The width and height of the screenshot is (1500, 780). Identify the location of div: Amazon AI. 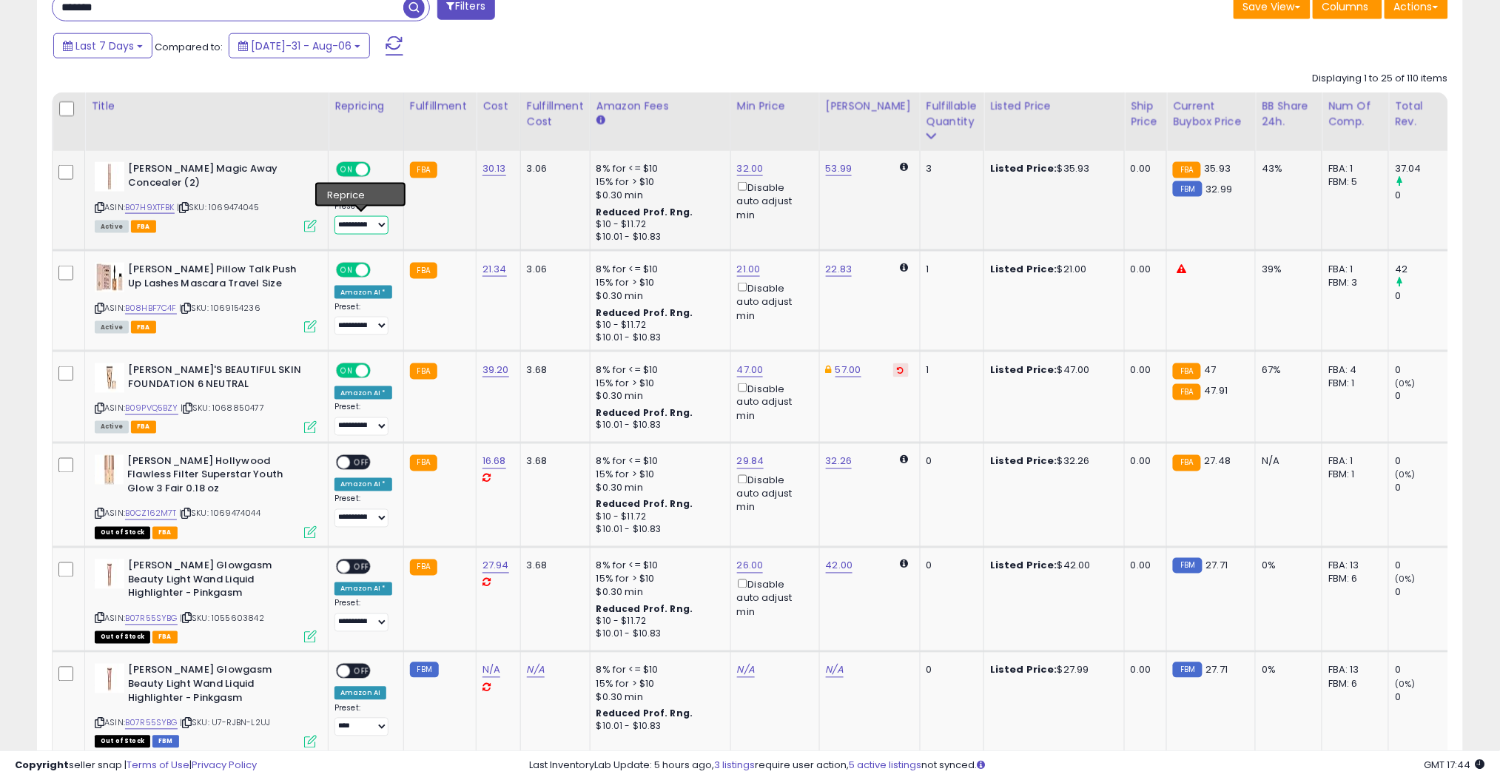
(360, 694).